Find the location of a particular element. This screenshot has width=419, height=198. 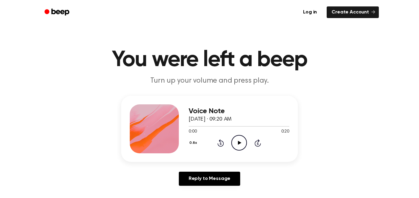

a: Beep is located at coordinates (57, 12).